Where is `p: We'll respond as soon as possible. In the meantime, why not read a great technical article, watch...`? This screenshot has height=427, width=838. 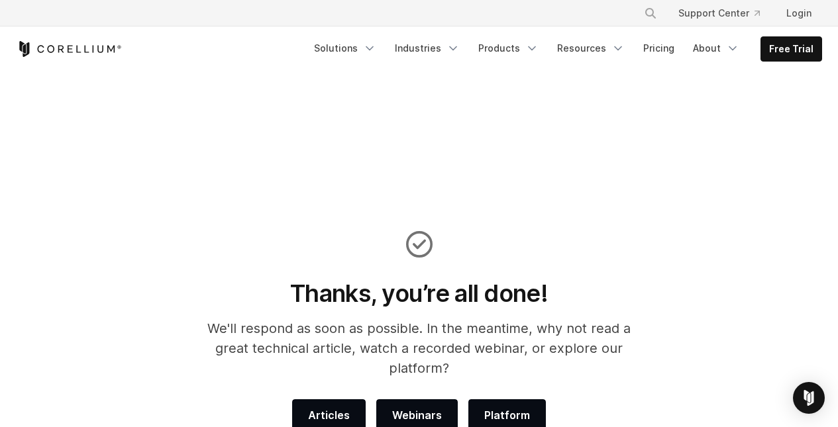 p: We'll respond as soon as possible. In the meantime, why not read a great technical article, watch... is located at coordinates (419, 348).